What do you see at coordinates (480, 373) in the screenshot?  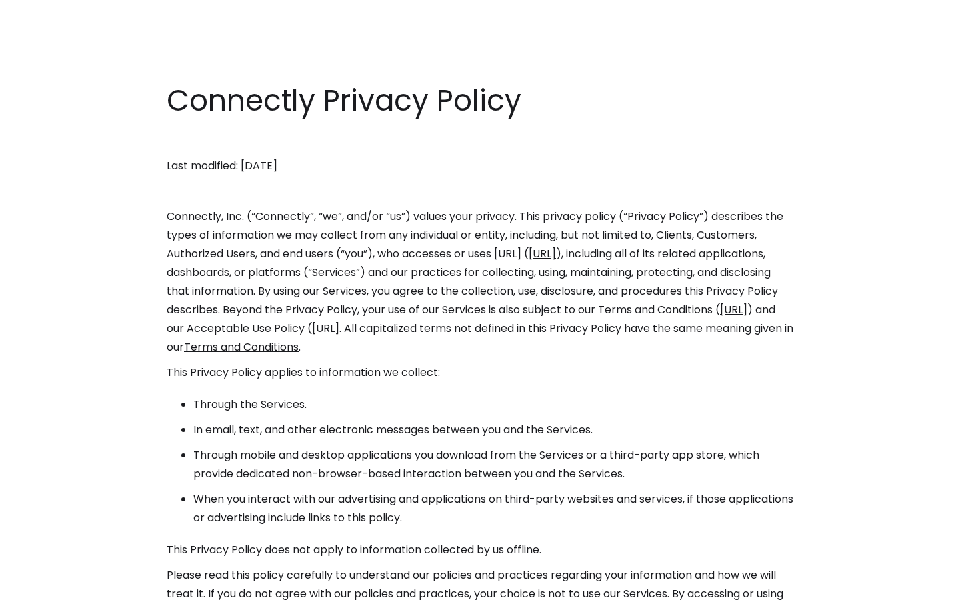 I see `p: This Privacy Policy applies to information we collect:` at bounding box center [480, 373].